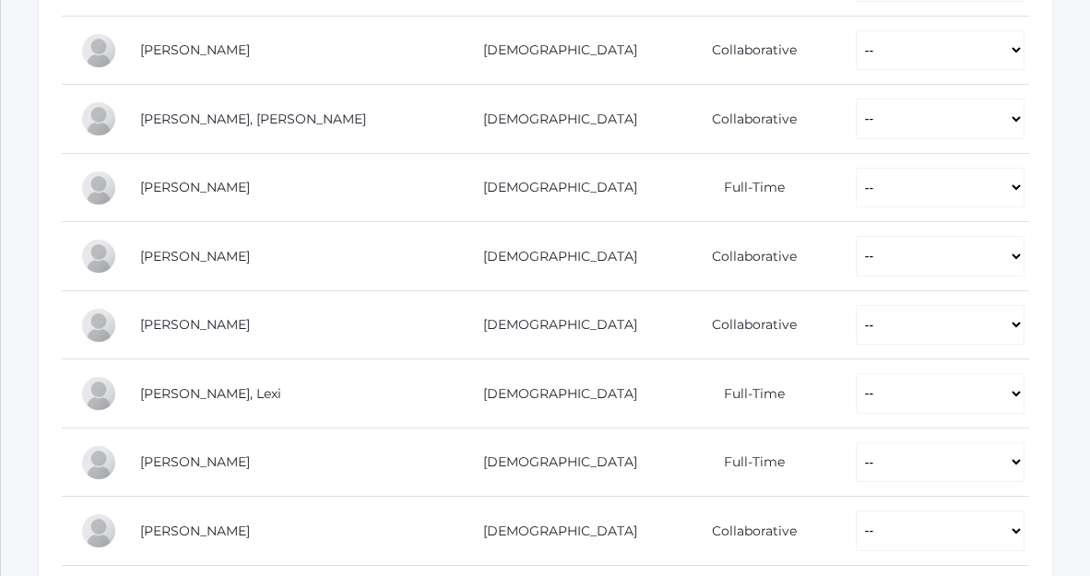 The width and height of the screenshot is (1090, 576). Describe the element at coordinates (99, 256) in the screenshot. I see `div: Corbin Intlekofer` at that location.